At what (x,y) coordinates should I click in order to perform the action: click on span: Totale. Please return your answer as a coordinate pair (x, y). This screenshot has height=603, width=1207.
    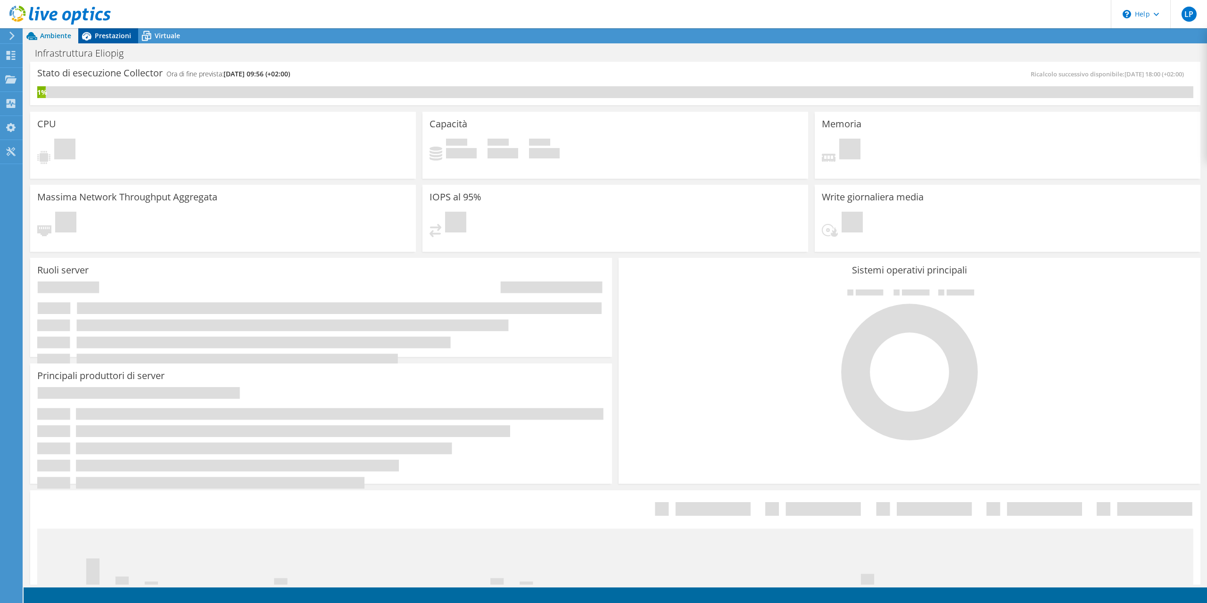
    Looking at the image, I should click on (539, 143).